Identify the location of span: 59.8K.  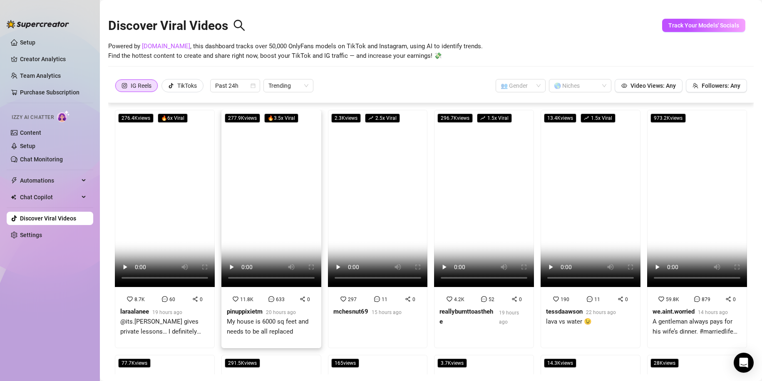
(672, 300).